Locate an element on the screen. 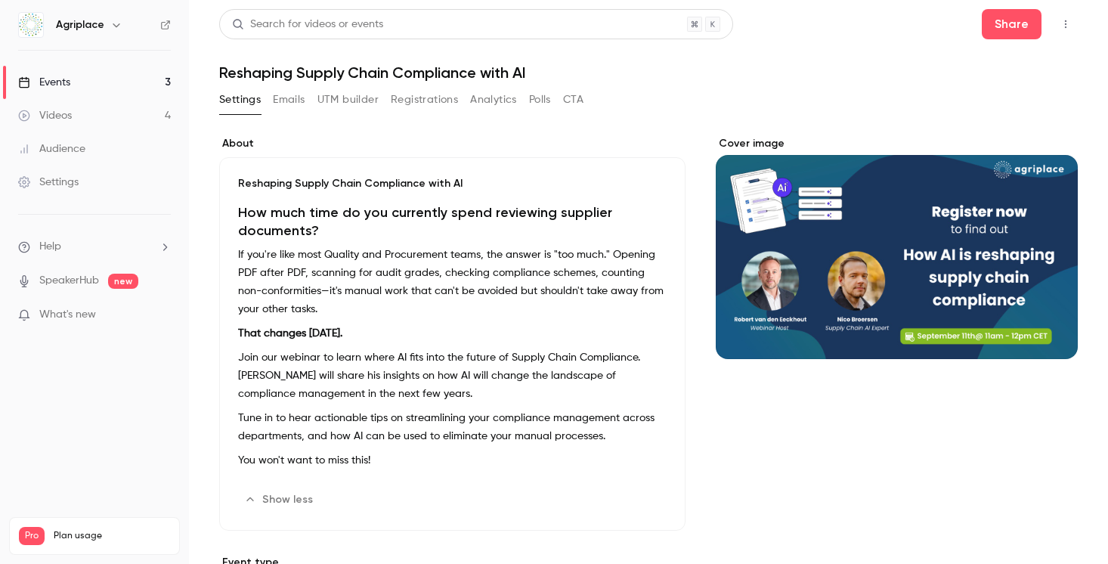 Image resolution: width=1108 pixels, height=564 pixels. div: Audience is located at coordinates (51, 149).